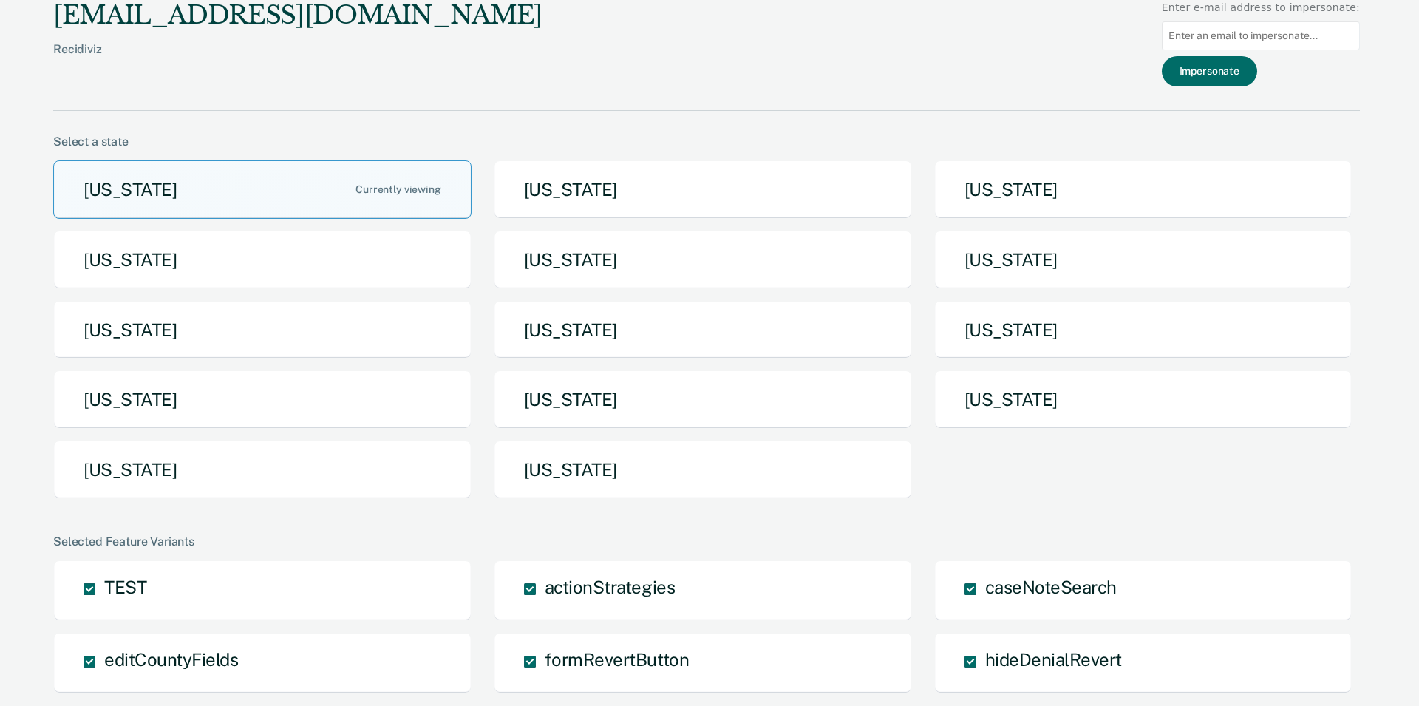  I want to click on span: formRevertButton, so click(616, 659).